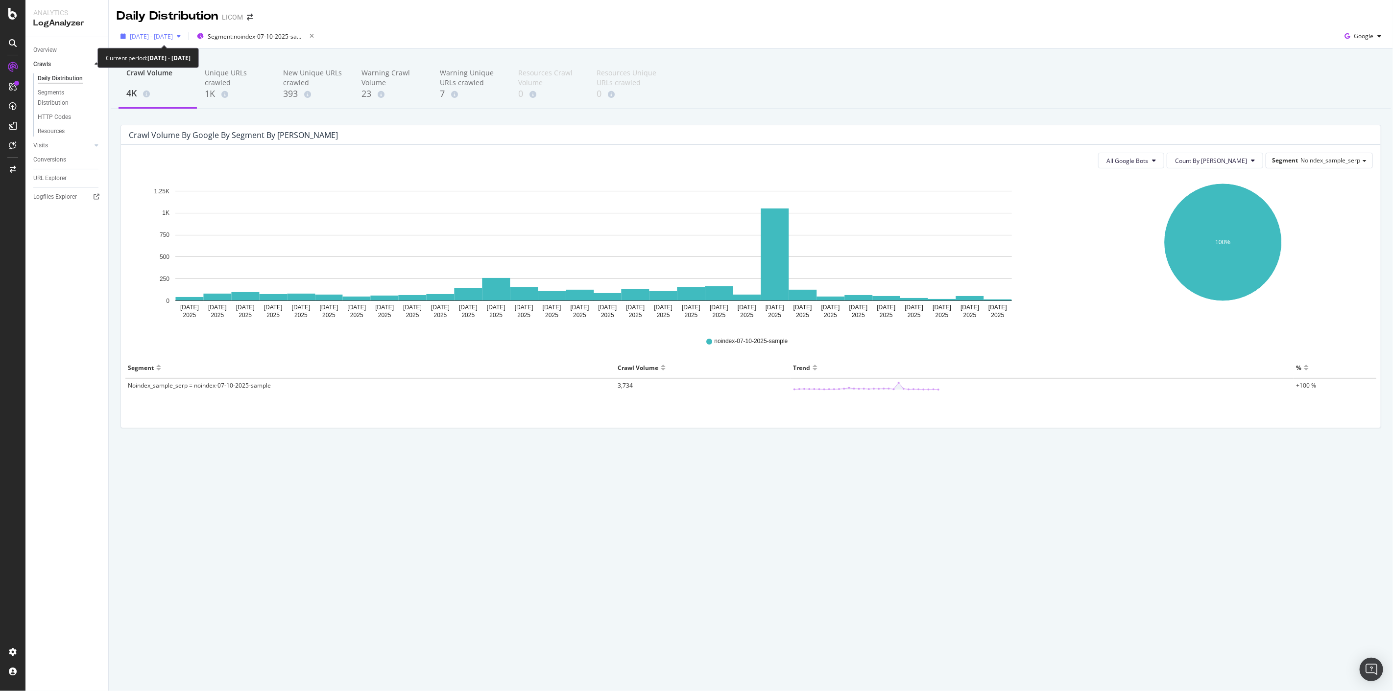 This screenshot has width=1393, height=691. What do you see at coordinates (148, 58) in the screenshot?
I see `div: Current period:` at bounding box center [148, 58].